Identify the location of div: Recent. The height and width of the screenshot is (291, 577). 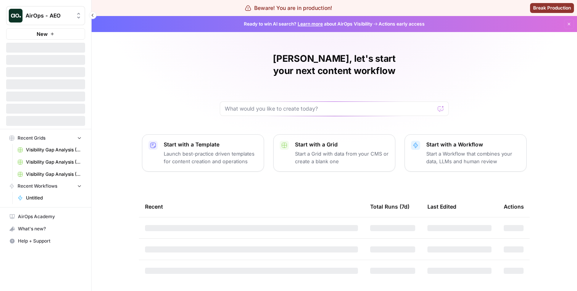
(252, 207).